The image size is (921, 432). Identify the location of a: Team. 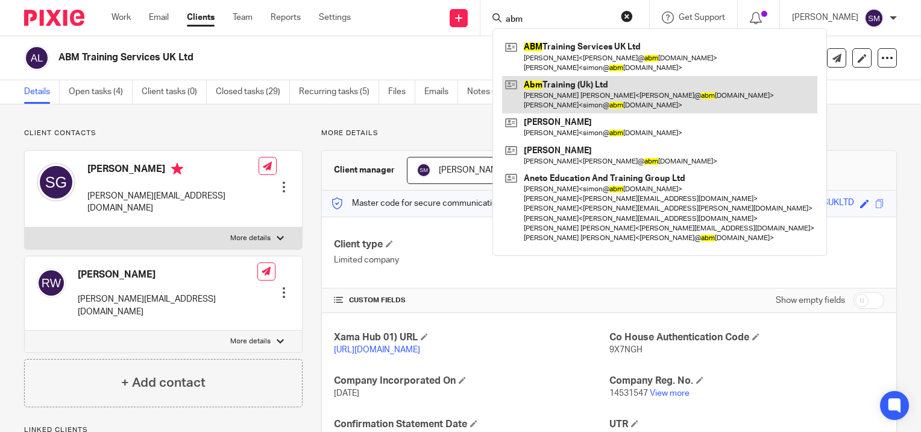
(242, 17).